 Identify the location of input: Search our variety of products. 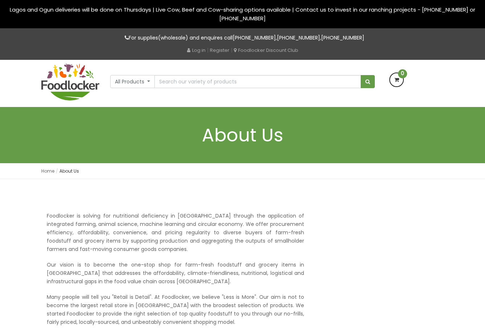
(258, 82).